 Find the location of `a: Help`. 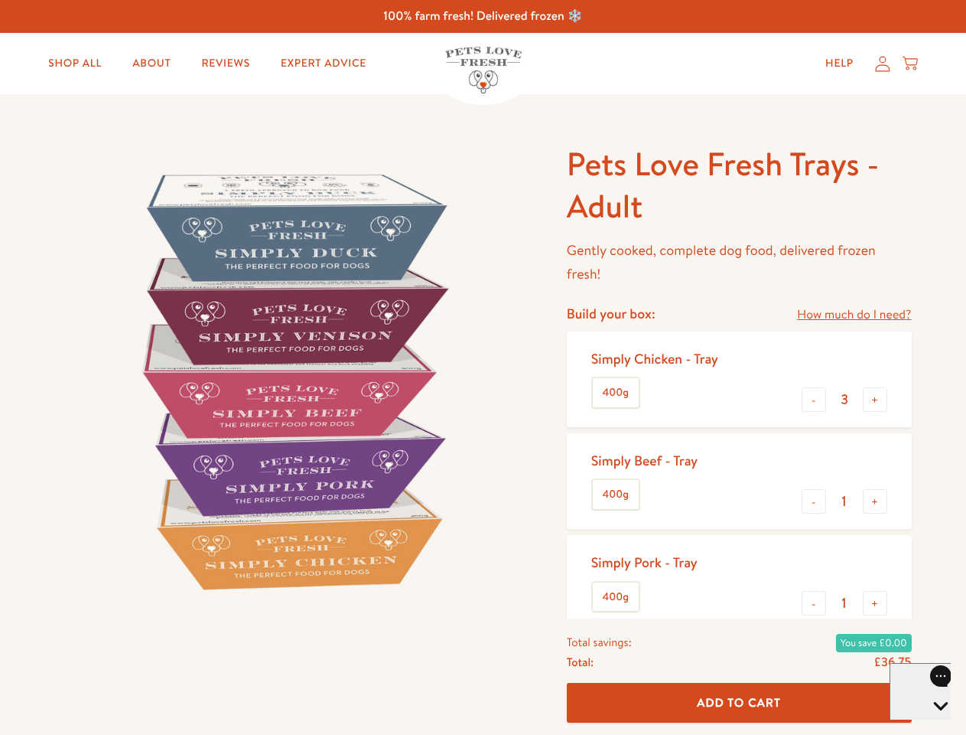

a: Help is located at coordinates (839, 64).